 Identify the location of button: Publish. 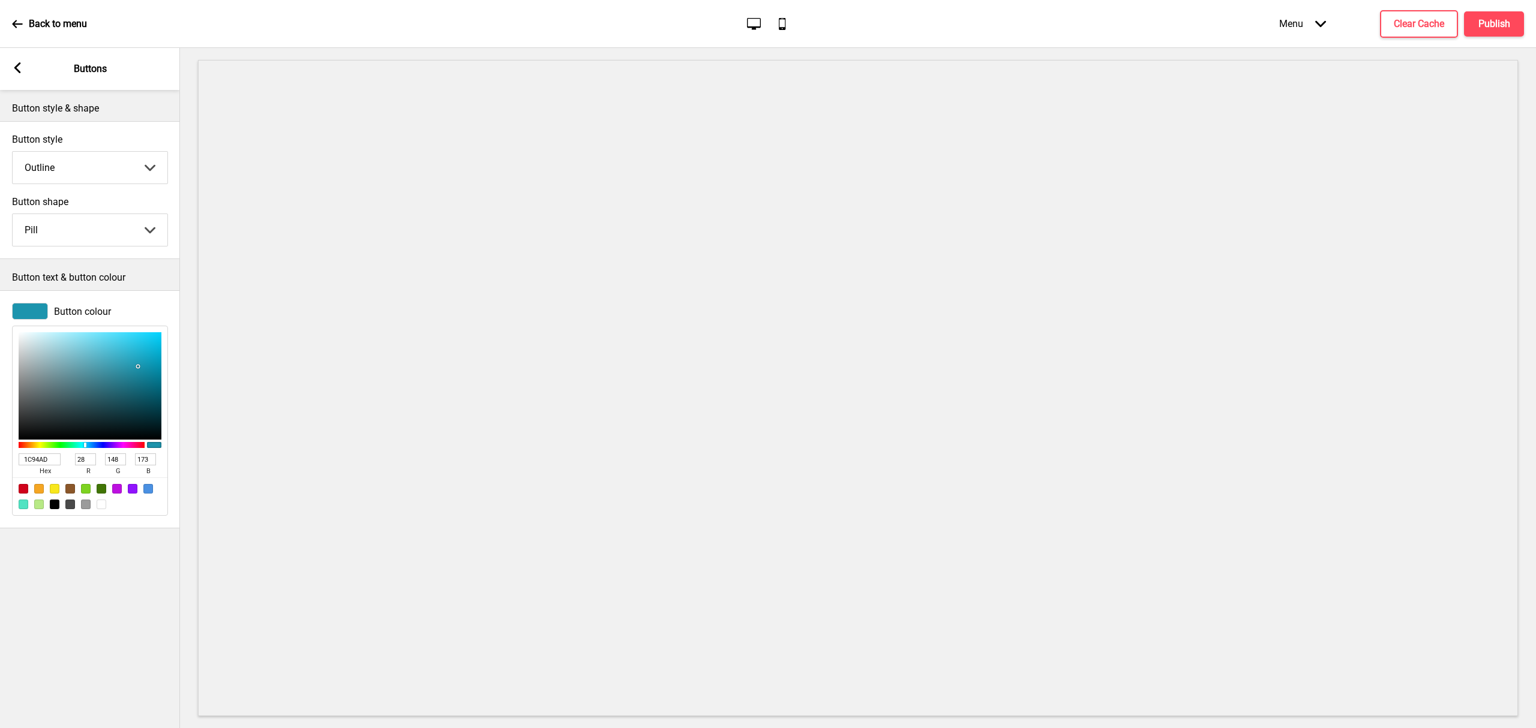
(1494, 24).